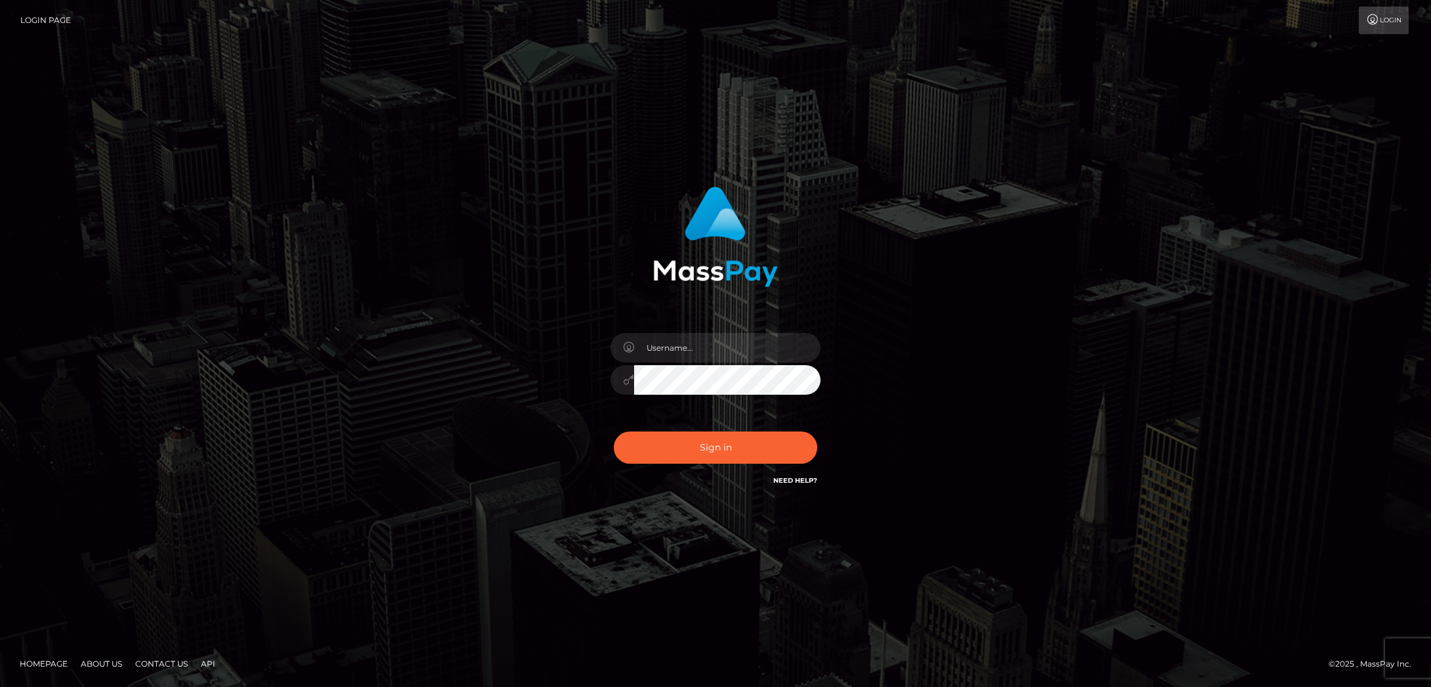 The height and width of the screenshot is (687, 1431). Describe the element at coordinates (101, 663) in the screenshot. I see `a: About Us` at that location.